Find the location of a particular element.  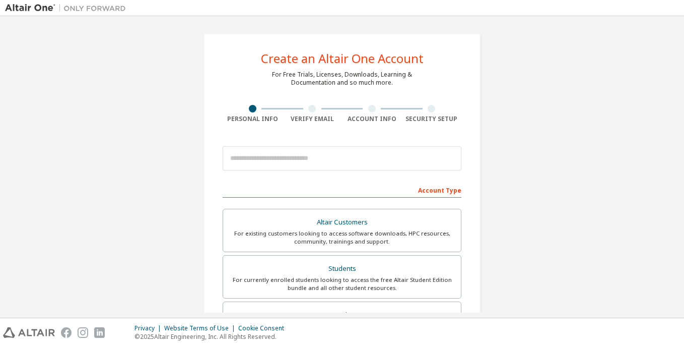

div: Security Setup is located at coordinates (432, 119).